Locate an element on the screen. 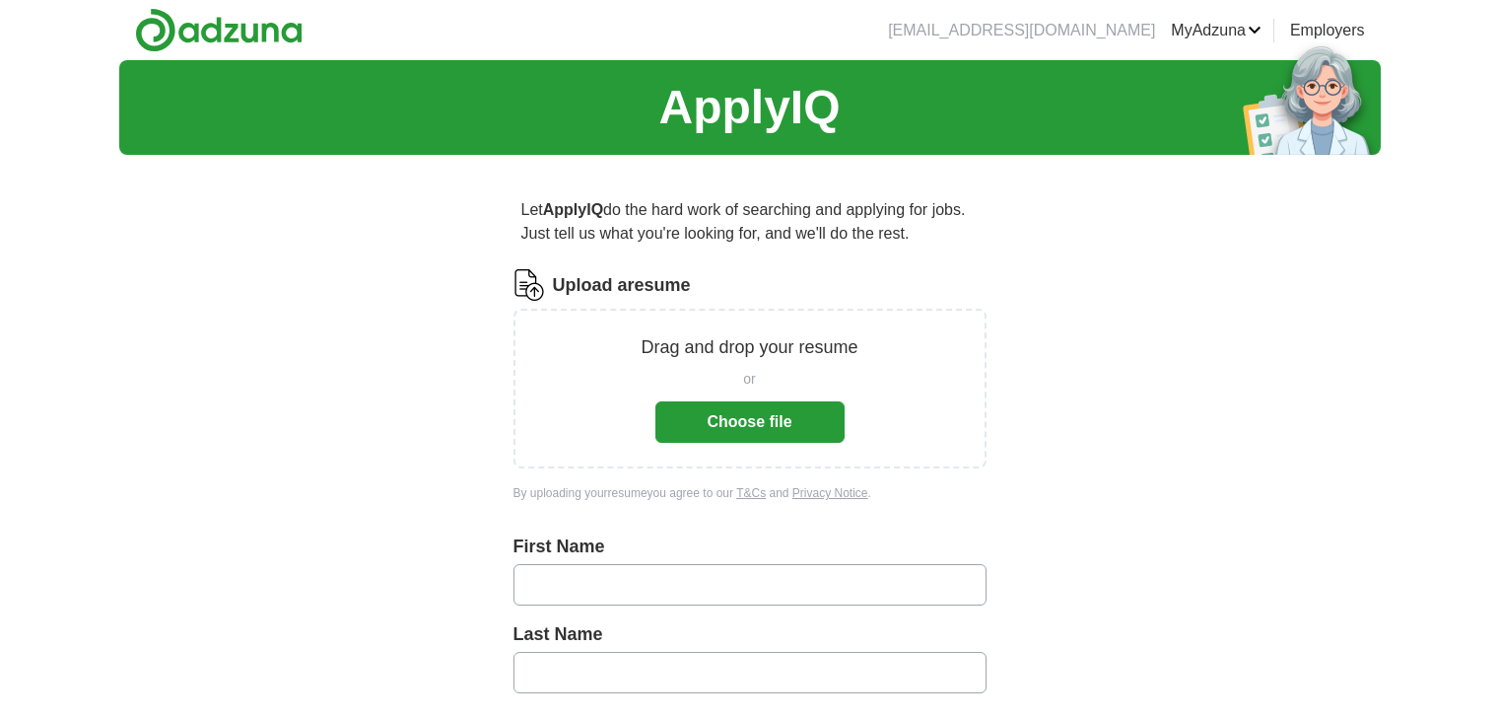  div: By uploading your resume you agree to our and . is located at coordinates (750, 493).